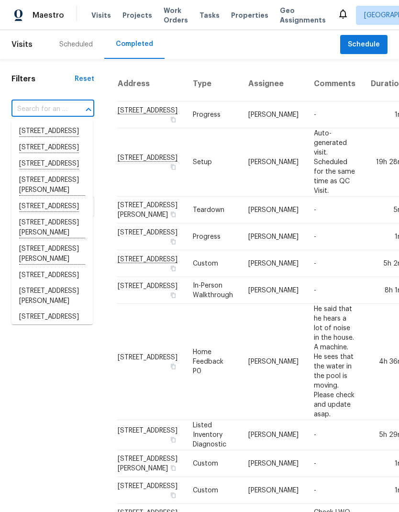 This screenshot has height=512, width=399. Describe the element at coordinates (43, 79) in the screenshot. I see `h1: Filters` at that location.